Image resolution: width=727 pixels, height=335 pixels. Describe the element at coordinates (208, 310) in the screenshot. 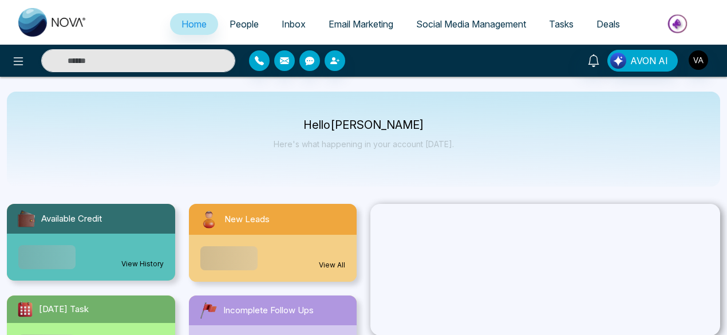

I see `img: followUps.svg` at that location.